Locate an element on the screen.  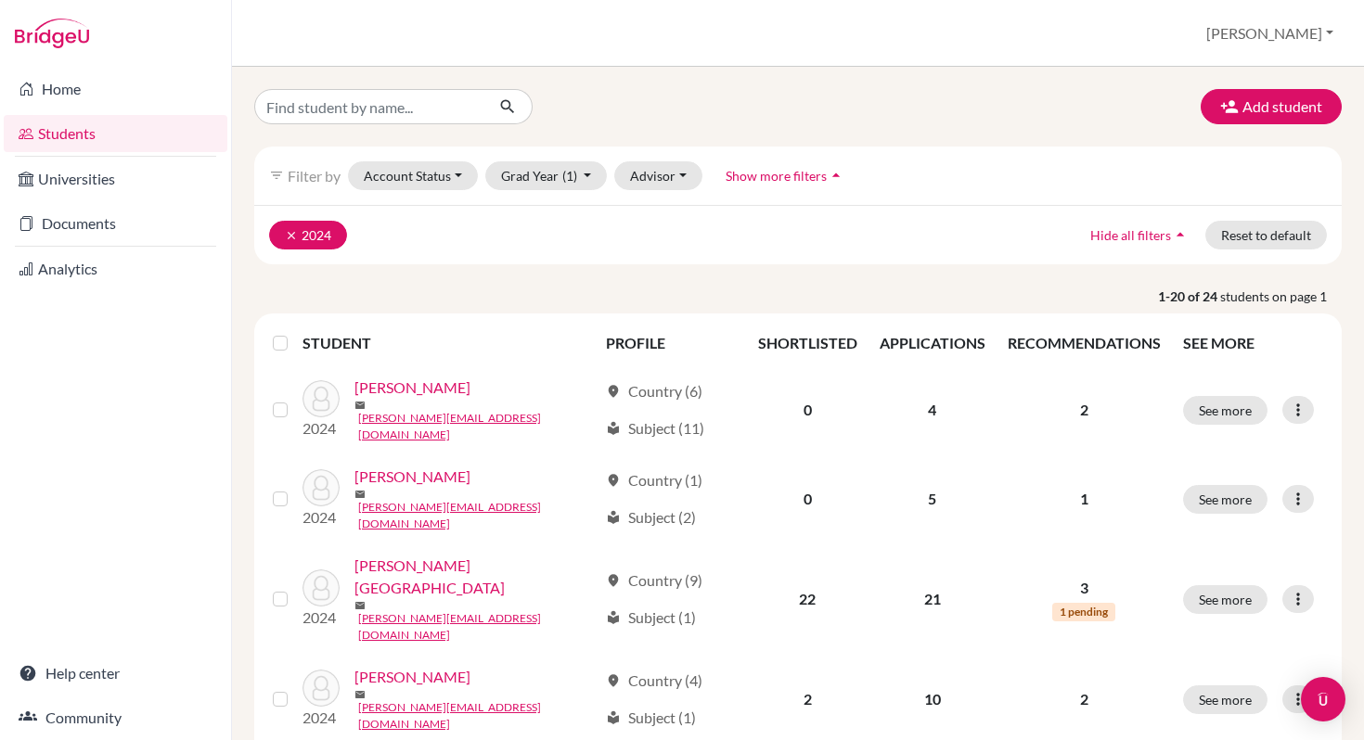
img: Caceres, Martina is located at coordinates (321, 399).